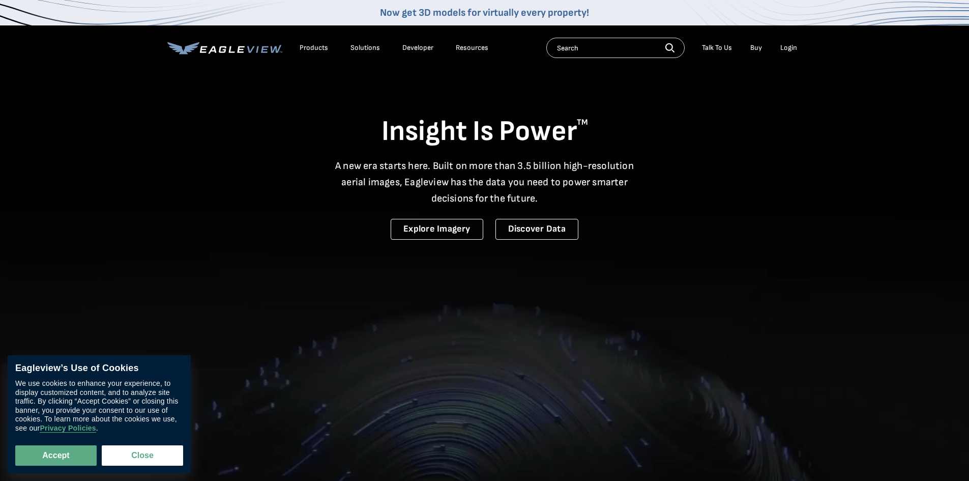 This screenshot has width=969, height=481. What do you see at coordinates (789, 48) in the screenshot?
I see `div: Login` at bounding box center [789, 48].